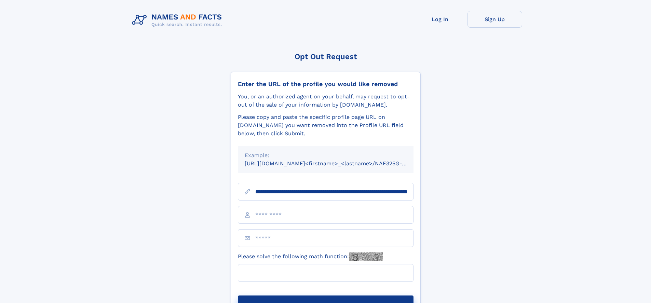 The height and width of the screenshot is (303, 651). What do you see at coordinates (326, 56) in the screenshot?
I see `div: Opt Out Request` at bounding box center [326, 56].